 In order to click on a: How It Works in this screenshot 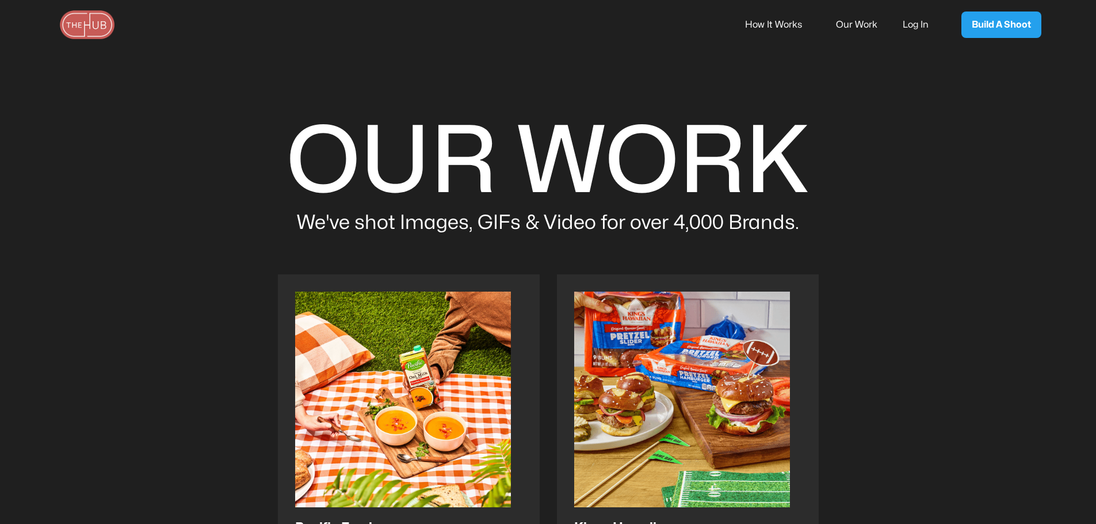, I will do `click(782, 25)`.